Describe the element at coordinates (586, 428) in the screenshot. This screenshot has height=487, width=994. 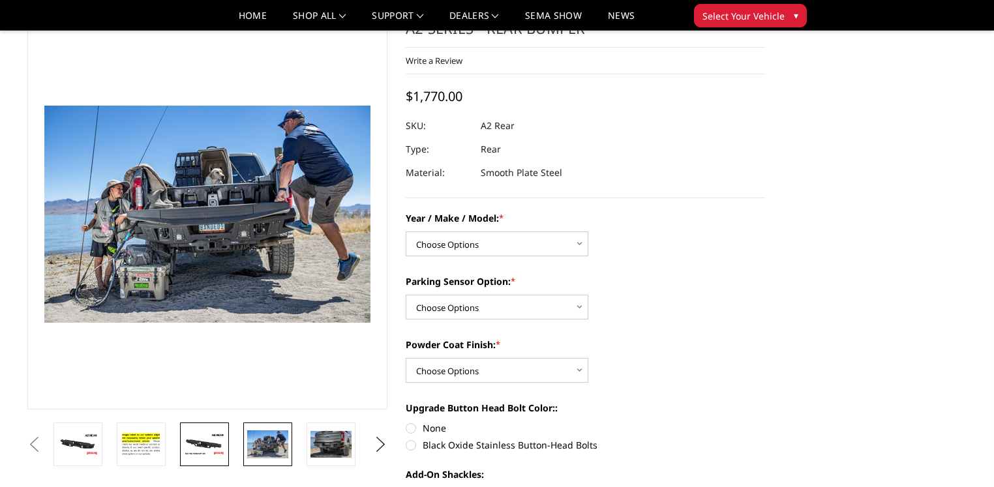
I see `label: None` at that location.